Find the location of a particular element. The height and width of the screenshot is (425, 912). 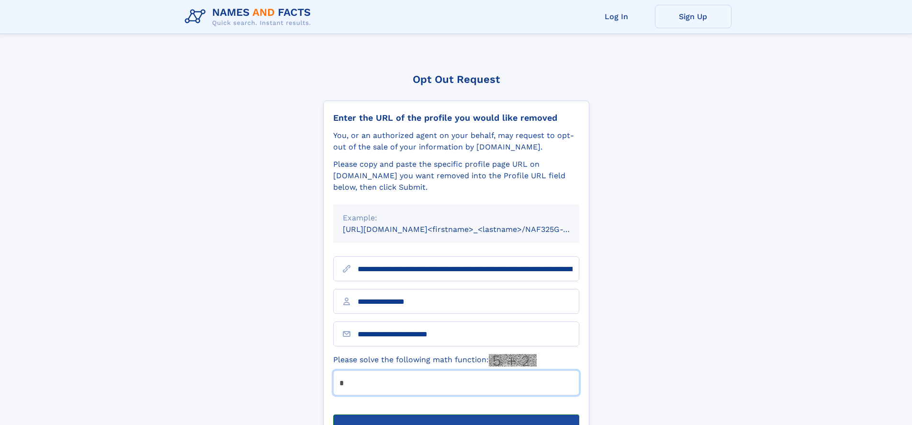

div: Opt Out Request is located at coordinates (456, 79).